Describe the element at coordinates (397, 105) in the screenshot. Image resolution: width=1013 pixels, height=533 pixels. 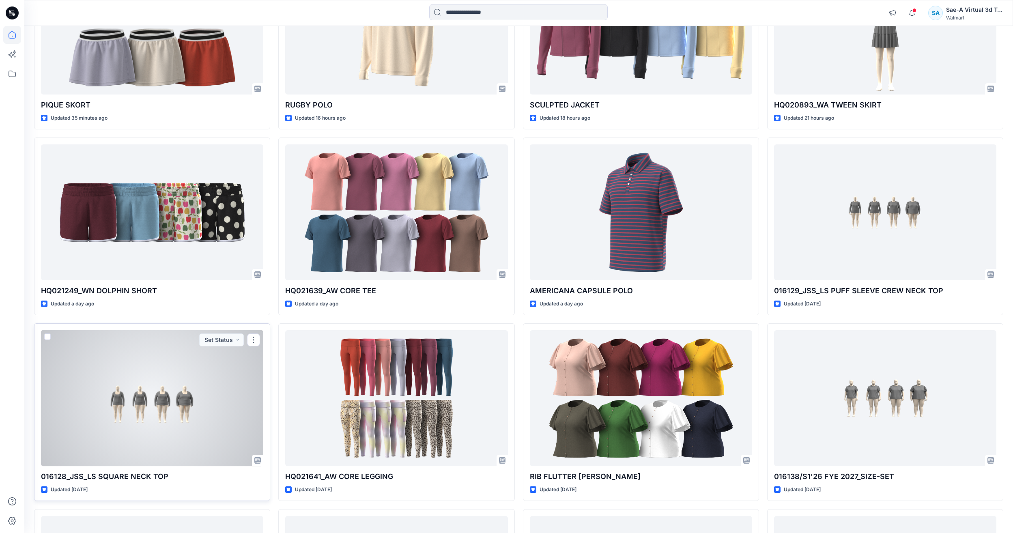
I see `p: RUGBY POLO` at that location.